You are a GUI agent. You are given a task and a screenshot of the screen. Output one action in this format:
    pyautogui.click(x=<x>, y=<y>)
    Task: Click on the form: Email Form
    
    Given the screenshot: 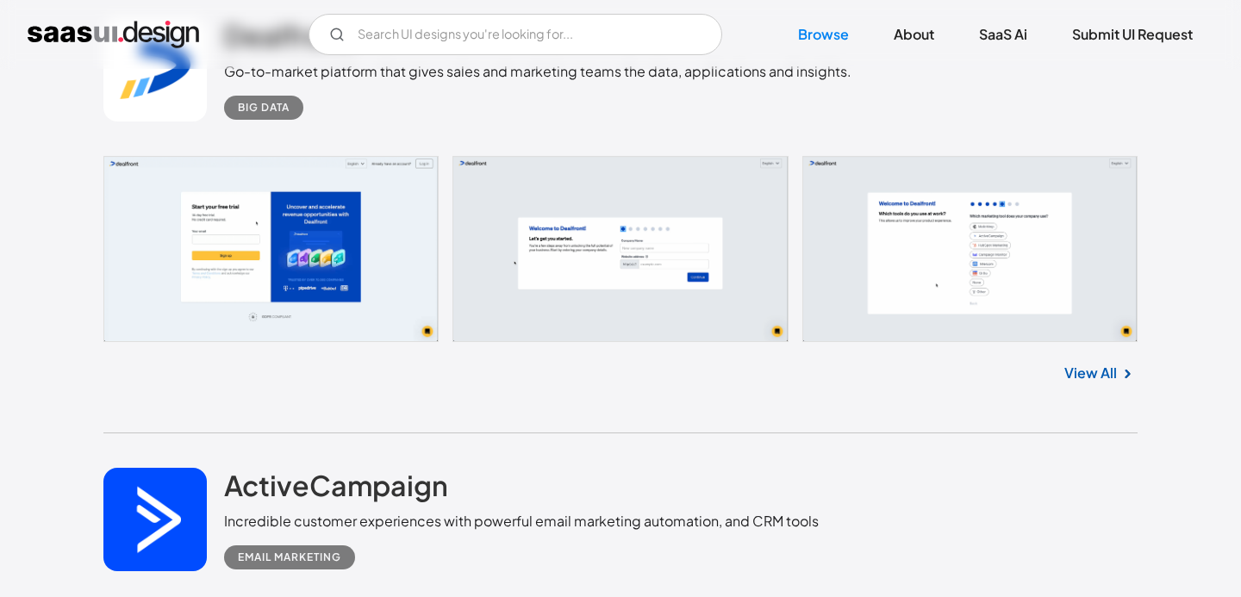 What is the action you would take?
    pyautogui.click(x=515, y=34)
    